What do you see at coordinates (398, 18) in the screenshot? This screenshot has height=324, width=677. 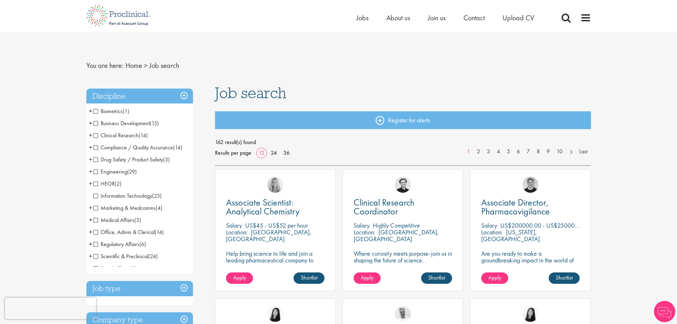 I see `span: About us` at bounding box center [398, 18].